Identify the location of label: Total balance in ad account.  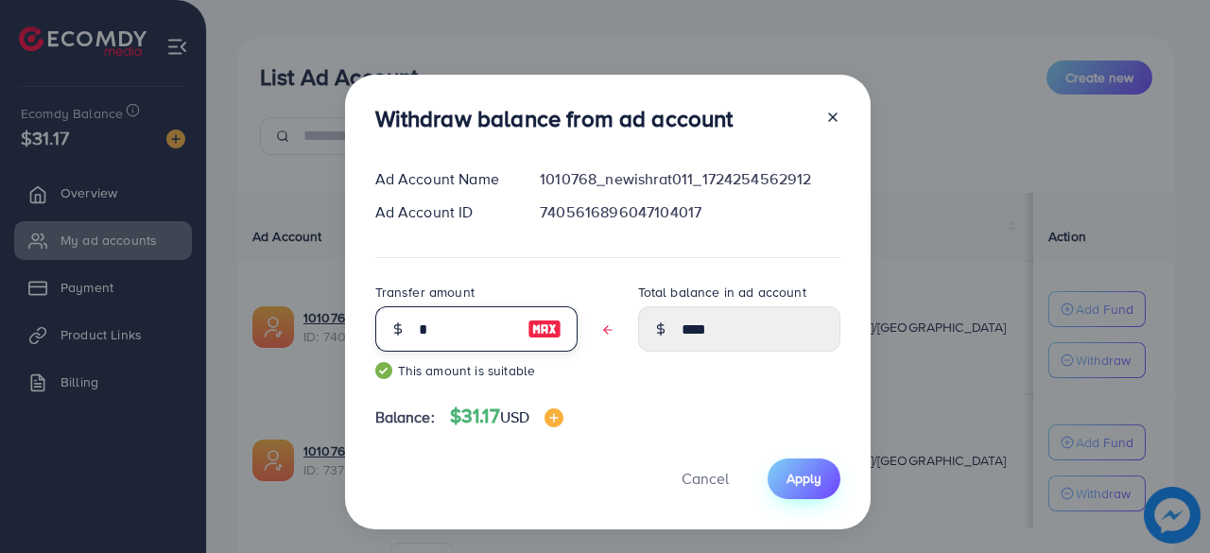
(722, 292).